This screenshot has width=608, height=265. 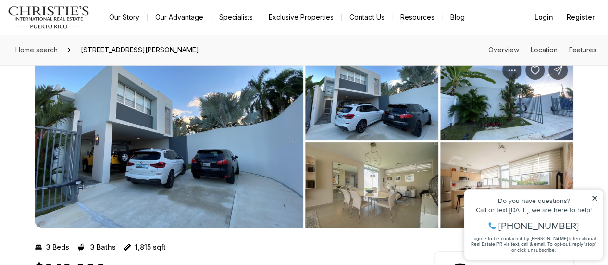 I want to click on a: Skip to: Overview, so click(x=503, y=49).